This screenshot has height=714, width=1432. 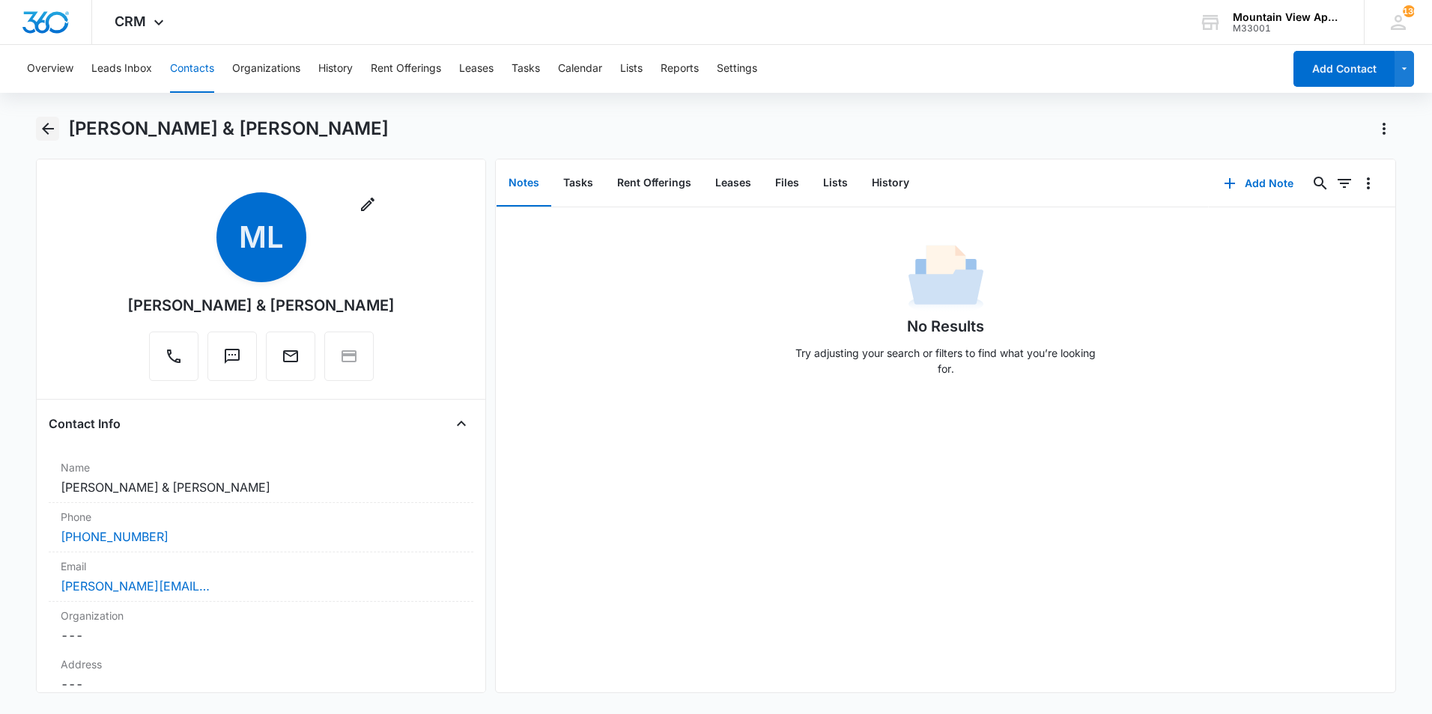 I want to click on button: Call, so click(x=174, y=356).